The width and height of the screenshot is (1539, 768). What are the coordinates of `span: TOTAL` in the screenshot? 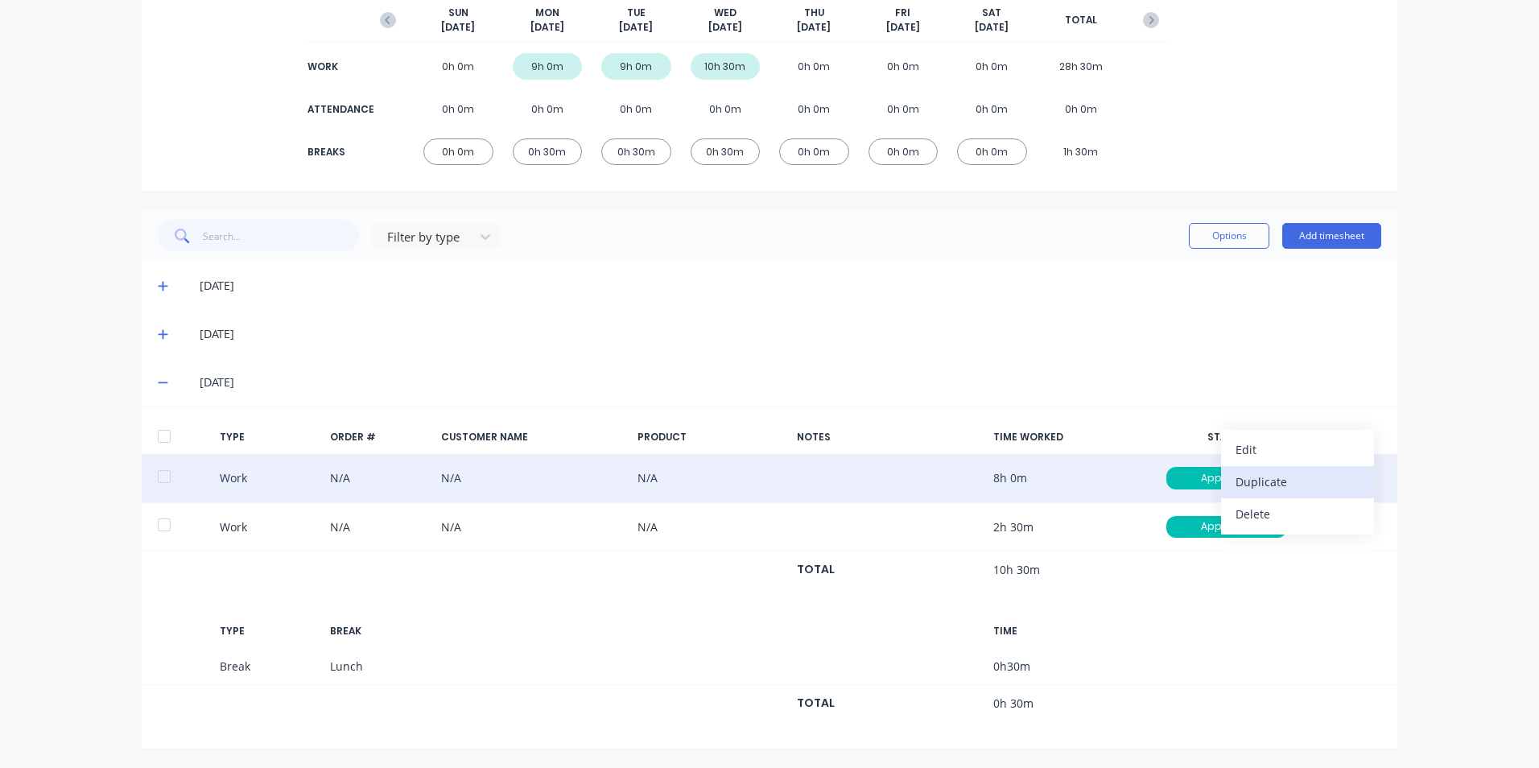 It's located at (1081, 20).